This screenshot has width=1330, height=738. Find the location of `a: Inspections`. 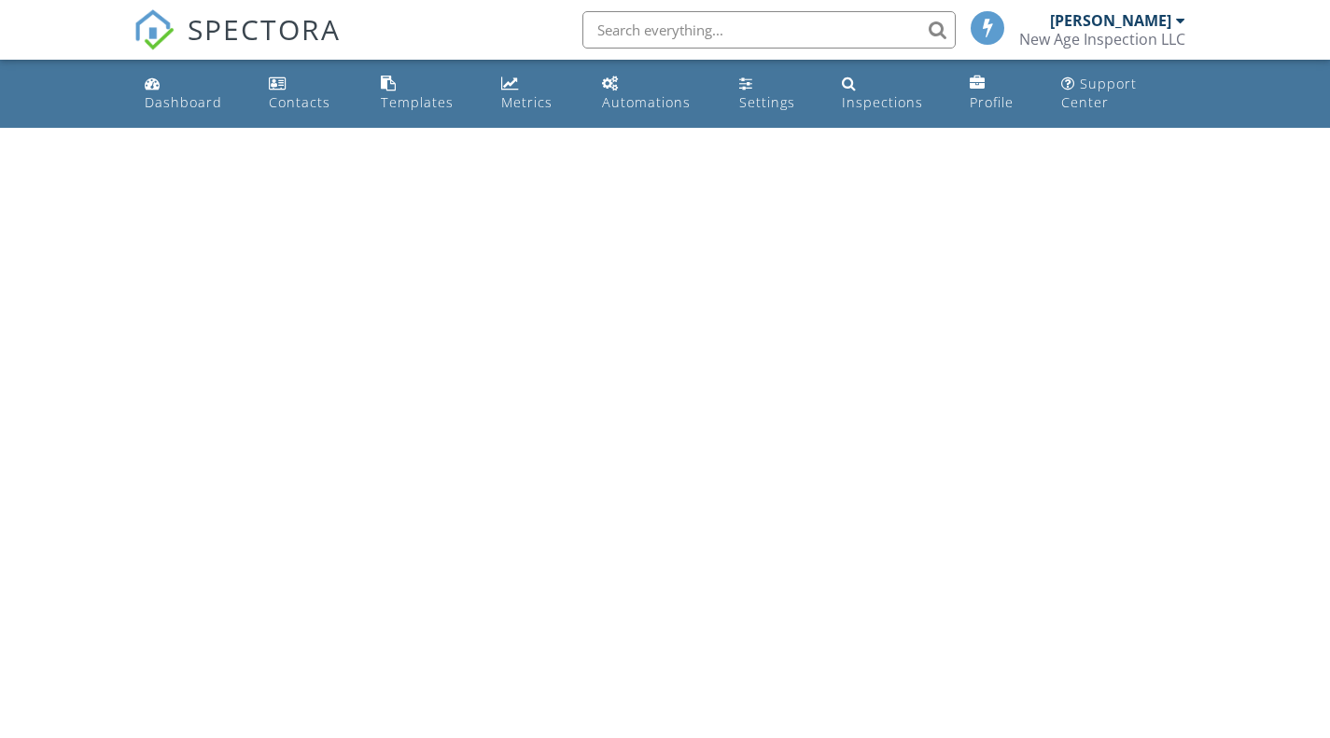

a: Inspections is located at coordinates (891, 93).